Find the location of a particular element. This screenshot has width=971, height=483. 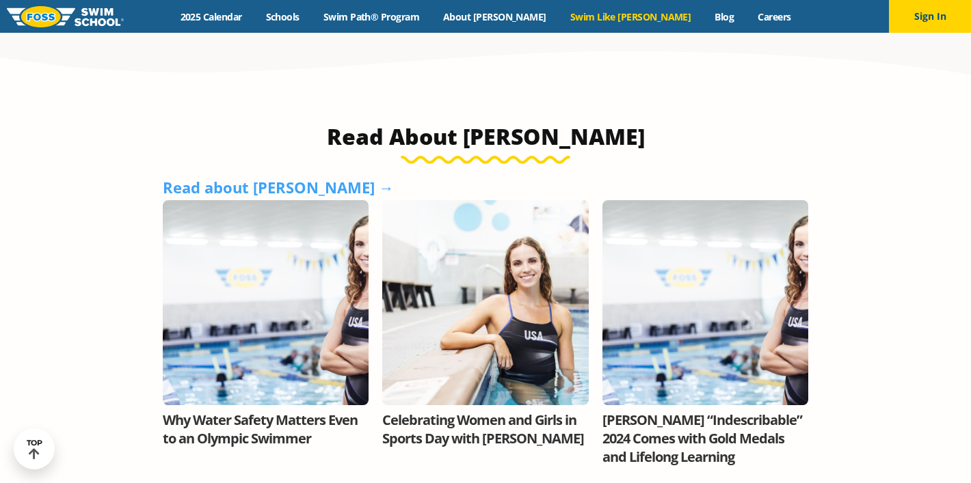

img: FOSS Swim School Logo is located at coordinates (65, 16).